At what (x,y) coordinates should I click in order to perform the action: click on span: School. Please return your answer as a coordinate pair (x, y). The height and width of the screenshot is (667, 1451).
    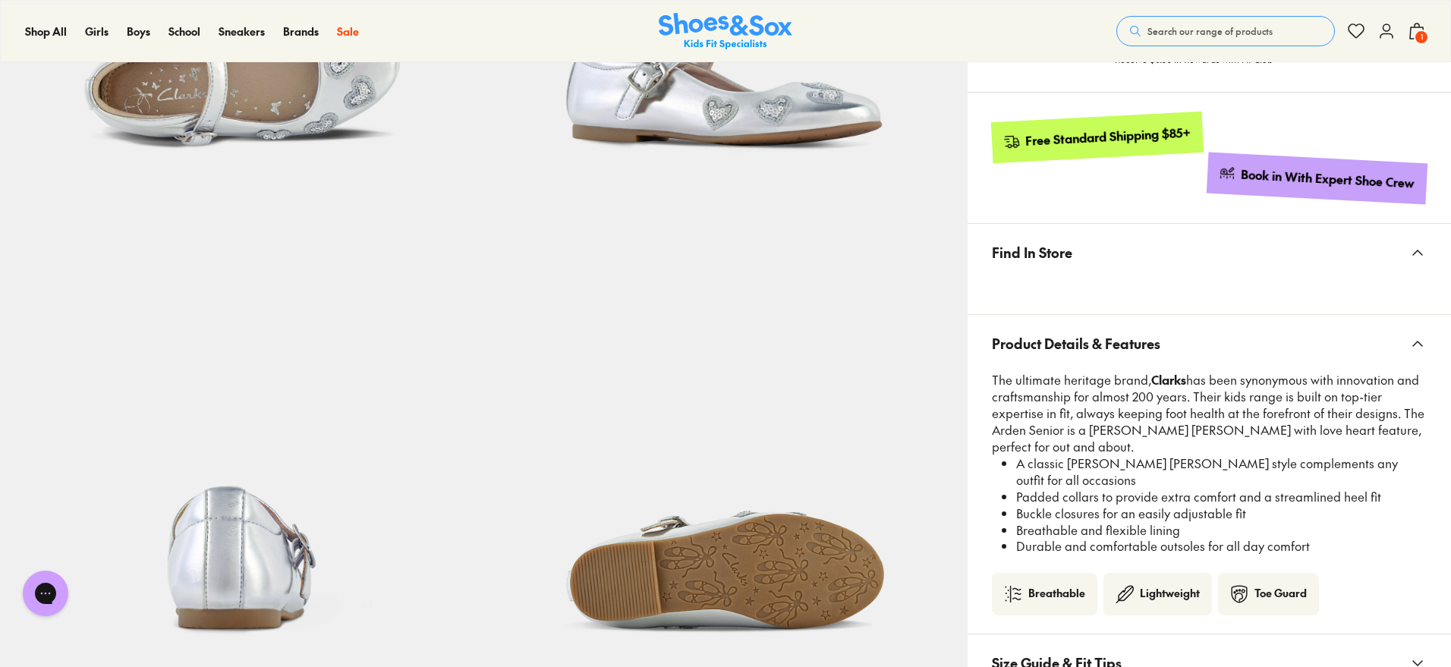
    Looking at the image, I should click on (184, 31).